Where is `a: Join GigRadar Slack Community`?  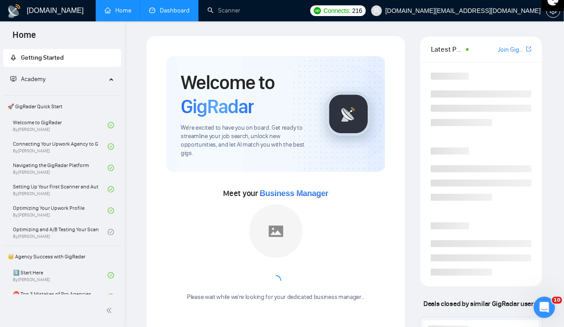 a: Join GigRadar Slack Community is located at coordinates (511, 50).